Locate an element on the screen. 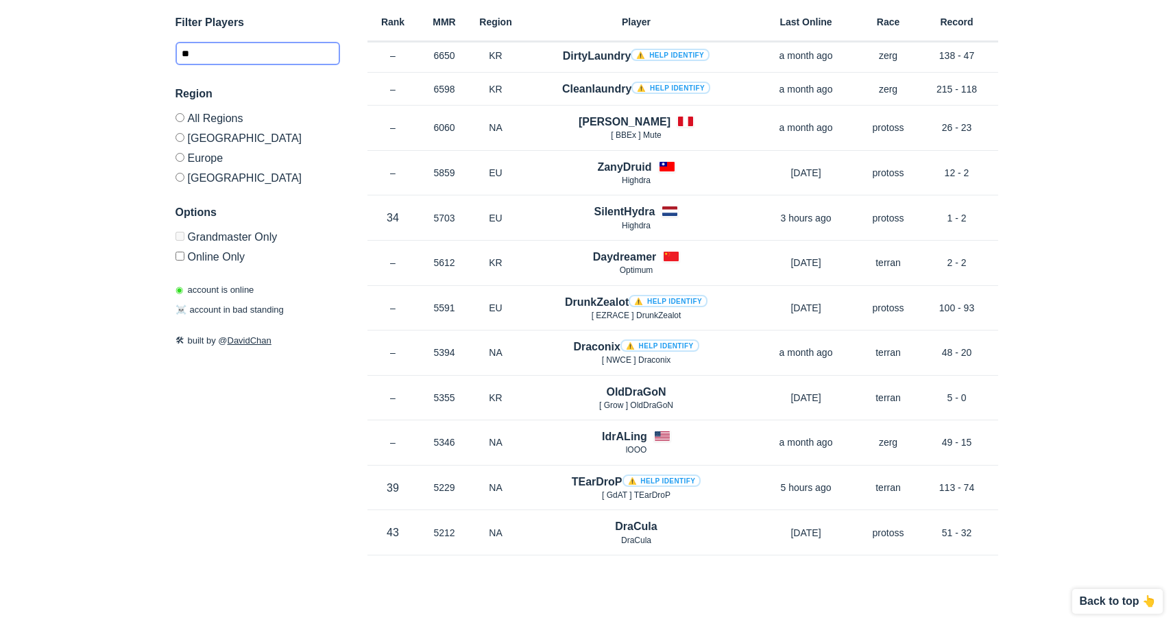 The height and width of the screenshot is (624, 1173). p: 215 - 118 is located at coordinates (957, 89).